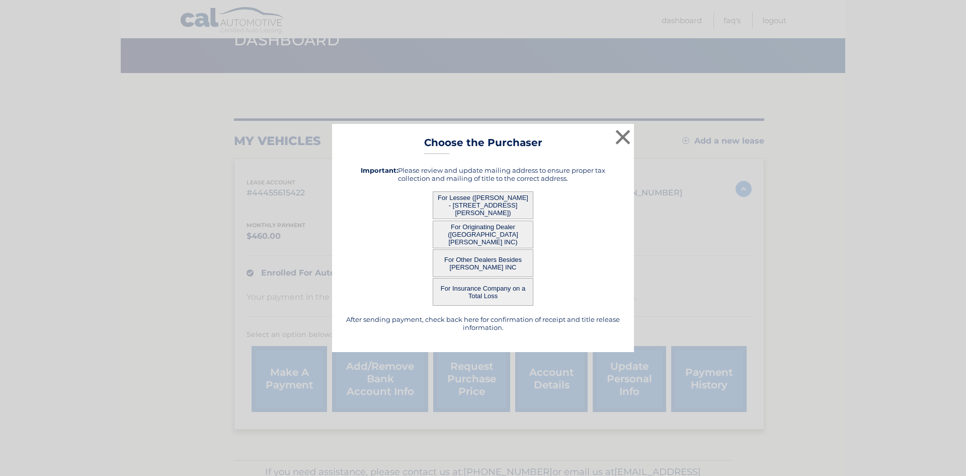  What do you see at coordinates (483, 174) in the screenshot?
I see `h5: Please review and update mailing address to ensure proper tax collection and mailing of title to ...` at bounding box center [483, 174].